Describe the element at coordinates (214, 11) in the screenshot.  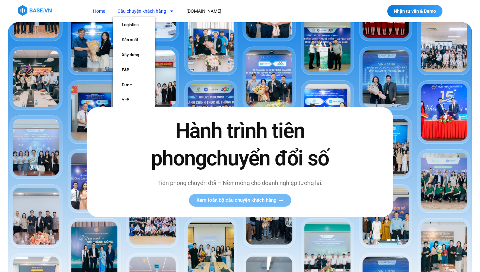
I see `nav: Menu` at that location.